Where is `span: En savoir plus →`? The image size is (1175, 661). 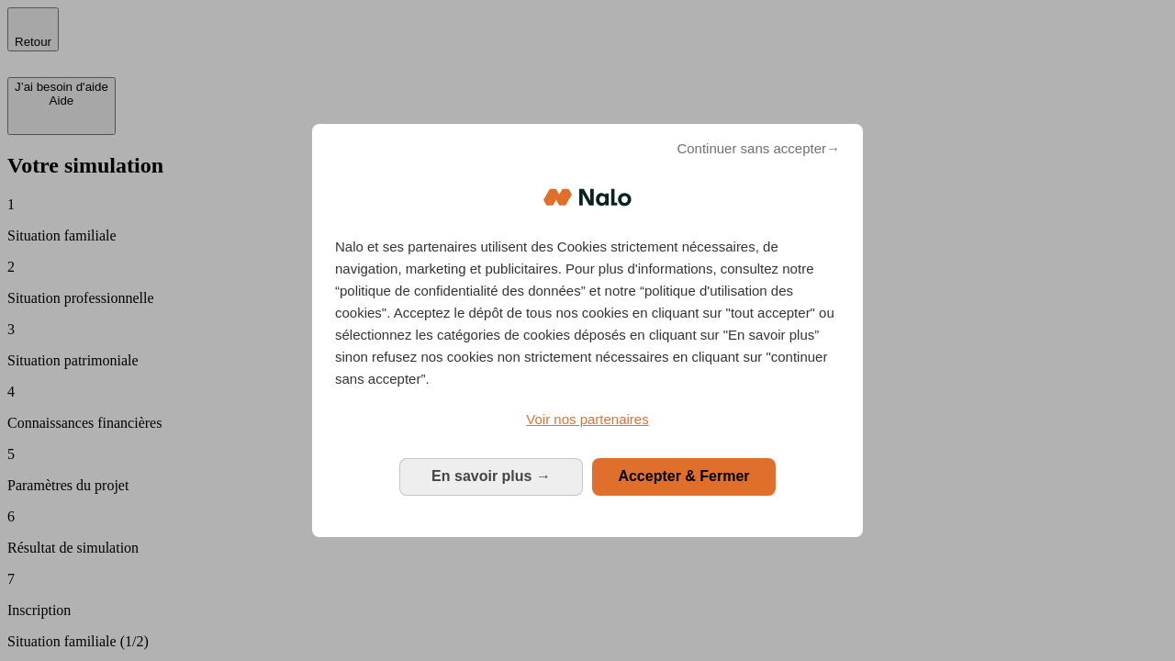
span: En savoir plus → is located at coordinates (491, 476).